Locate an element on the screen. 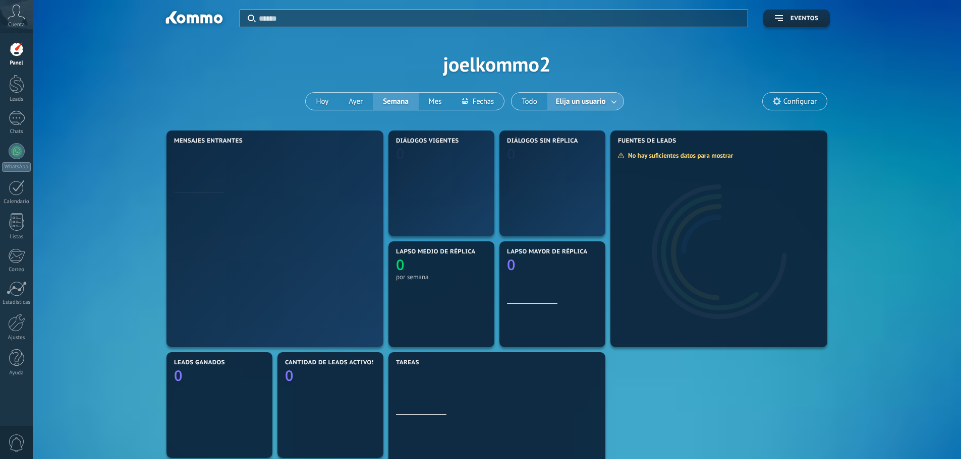 The image size is (961, 459). div: Listas is located at coordinates (17, 237).